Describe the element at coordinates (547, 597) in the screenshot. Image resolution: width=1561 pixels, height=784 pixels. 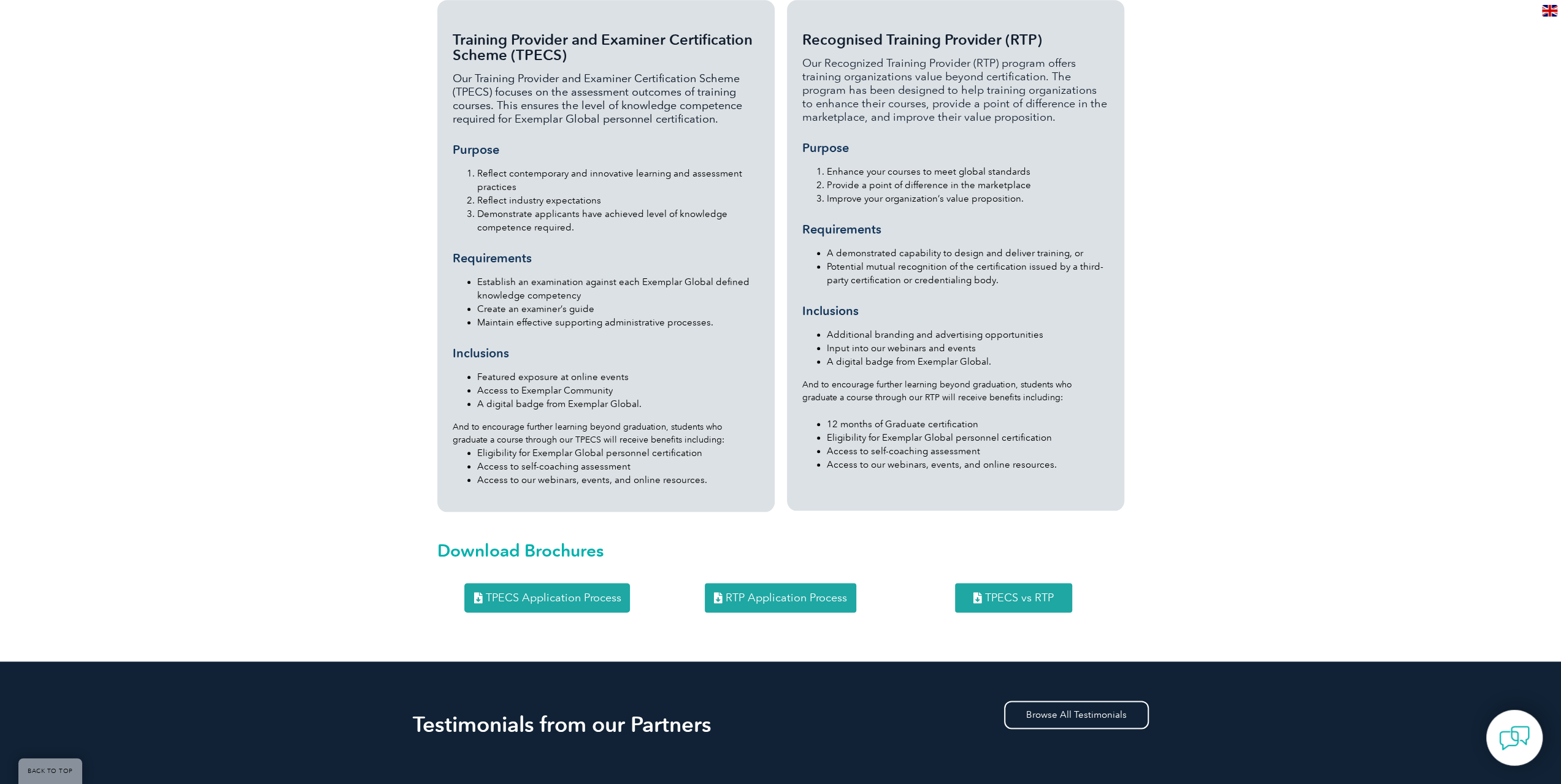
I see `a: TPECS Application Process` at that location.